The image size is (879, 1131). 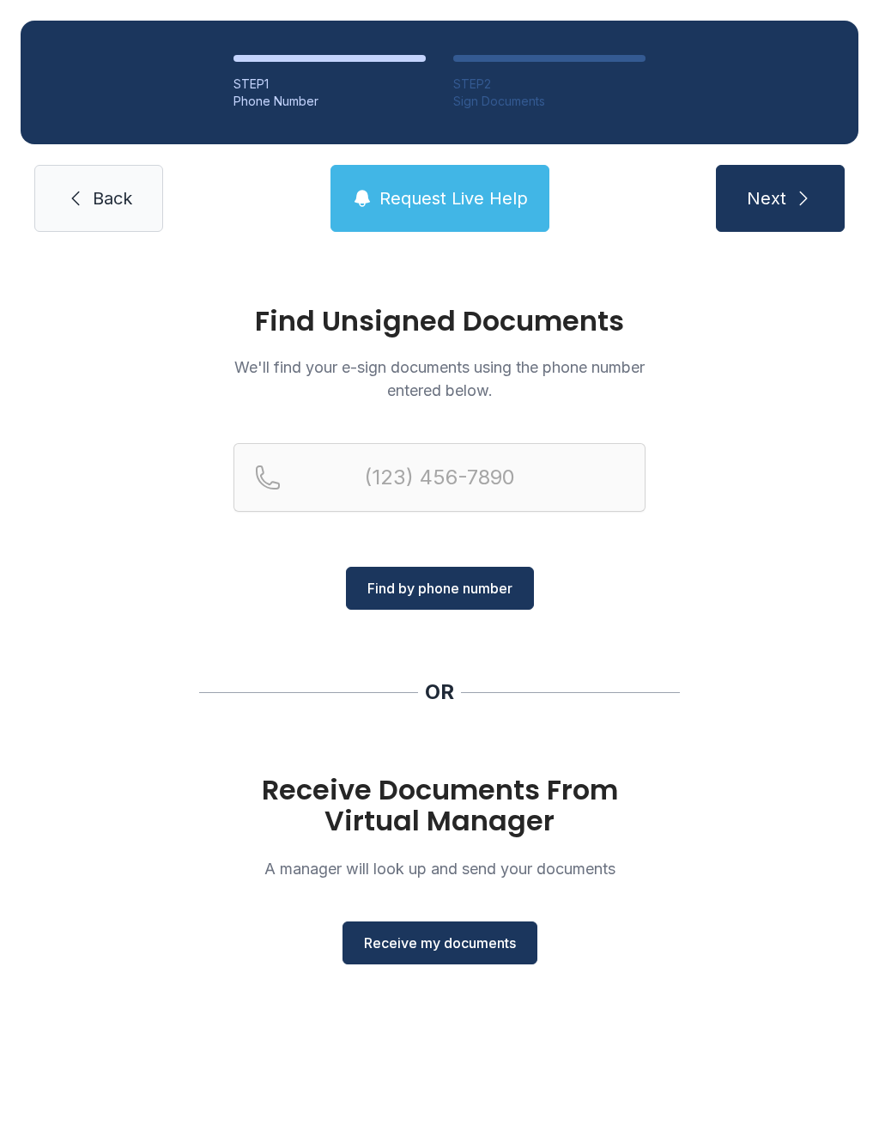 I want to click on p: We'll find your e-sign documents using the phone number entered below., so click(x=440, y=379).